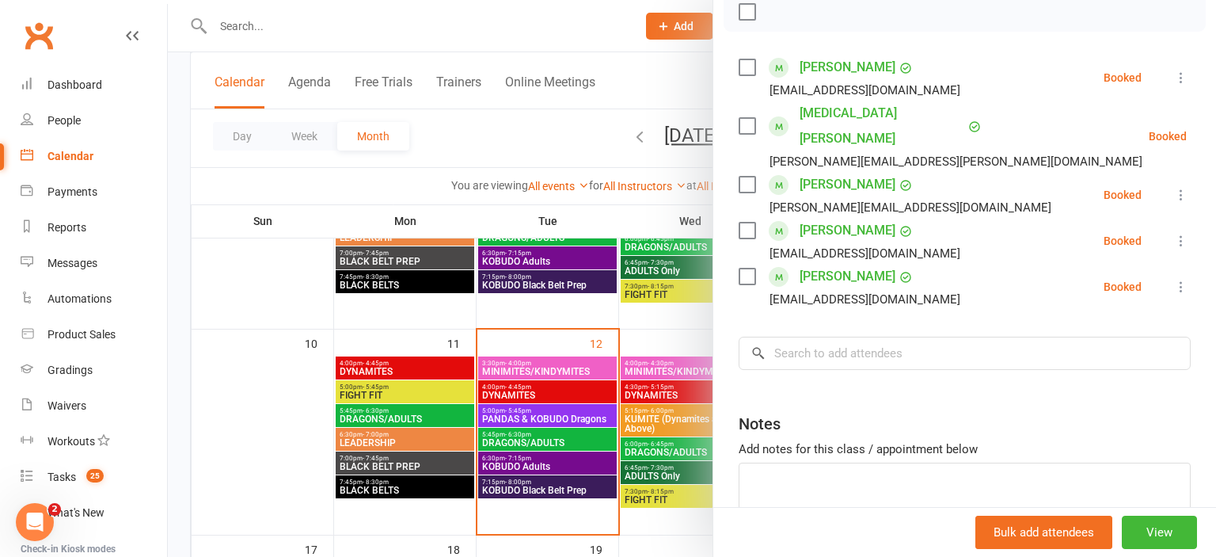 The height and width of the screenshot is (557, 1216). I want to click on a: Automations, so click(93, 299).